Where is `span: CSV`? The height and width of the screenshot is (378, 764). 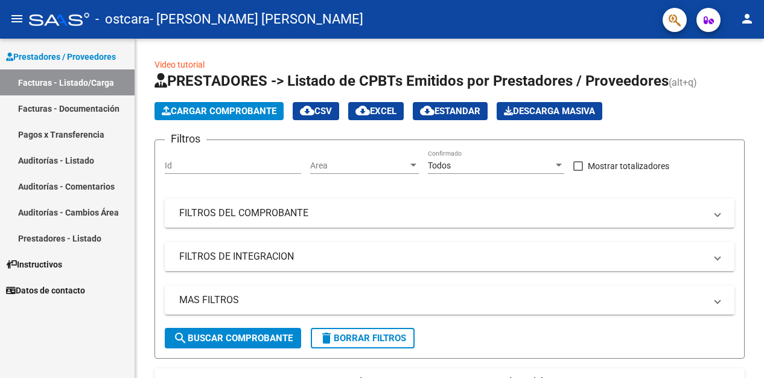
span: CSV is located at coordinates (316, 111).